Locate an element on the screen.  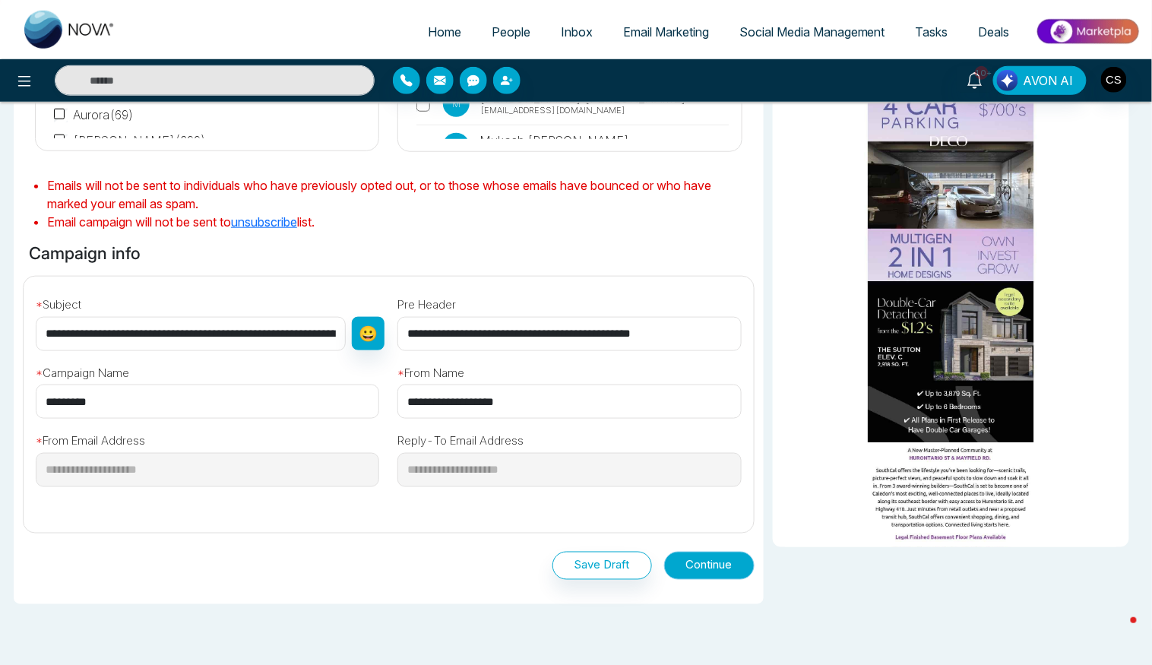
img: Market-place.gif is located at coordinates (1088, 31).